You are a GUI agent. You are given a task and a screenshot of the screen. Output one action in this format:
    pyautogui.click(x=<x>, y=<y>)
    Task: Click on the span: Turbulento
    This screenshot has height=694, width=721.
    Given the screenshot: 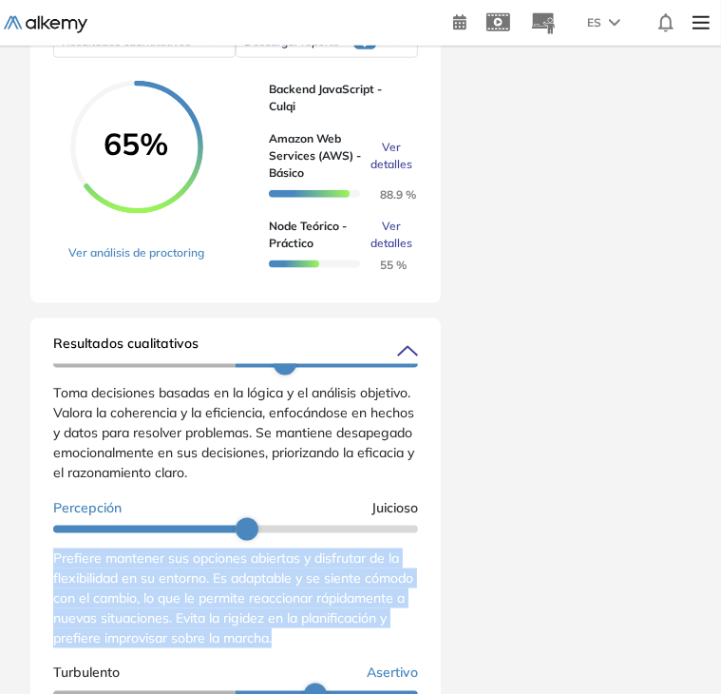 What is the action you would take?
    pyautogui.click(x=86, y=673)
    